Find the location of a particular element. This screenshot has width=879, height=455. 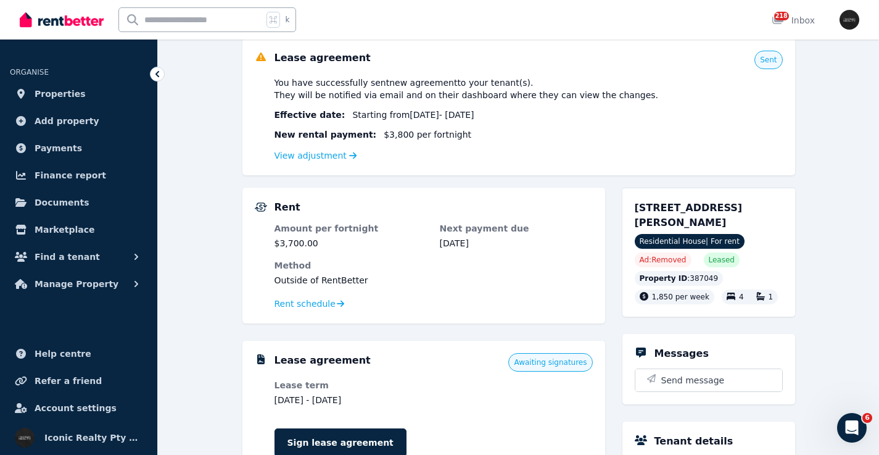

dt: Lease term is located at coordinates (351, 385).